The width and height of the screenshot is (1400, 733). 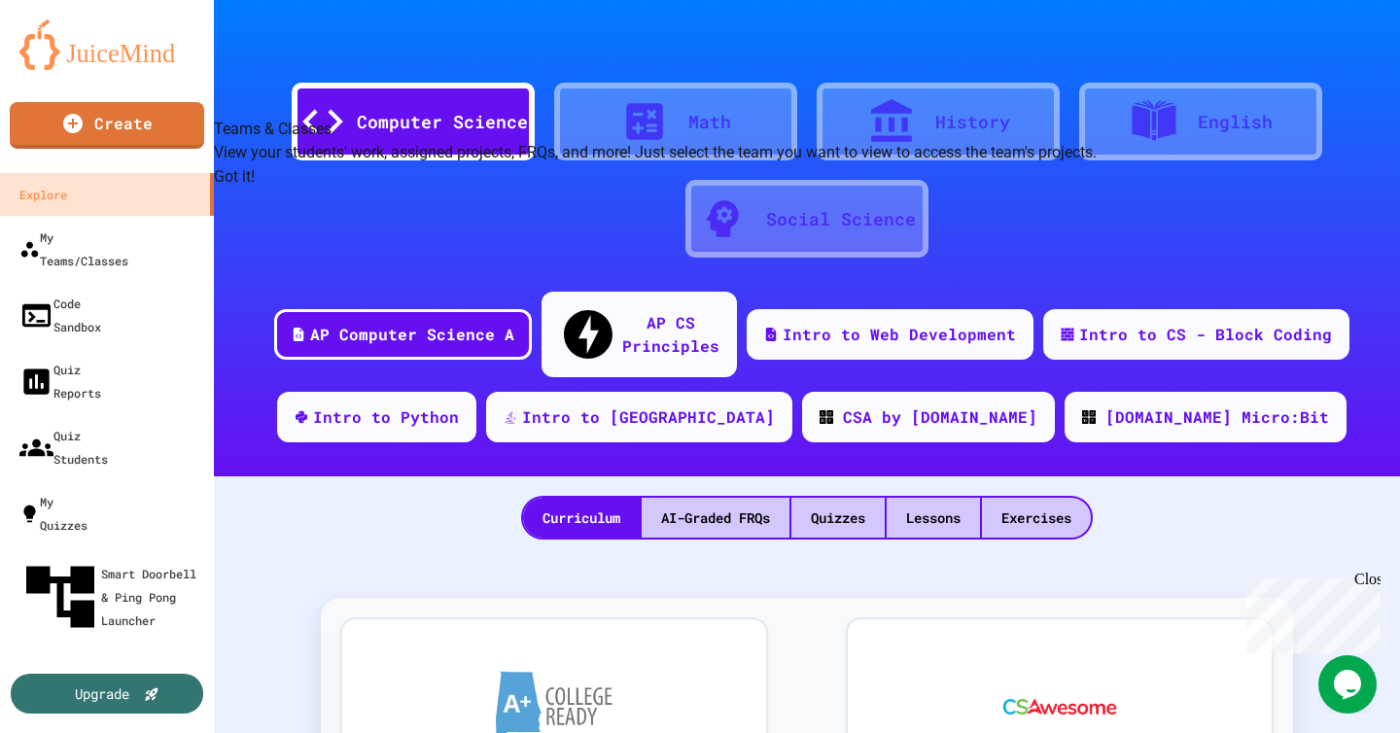 What do you see at coordinates (933, 517) in the screenshot?
I see `div: Lessons` at bounding box center [933, 517].